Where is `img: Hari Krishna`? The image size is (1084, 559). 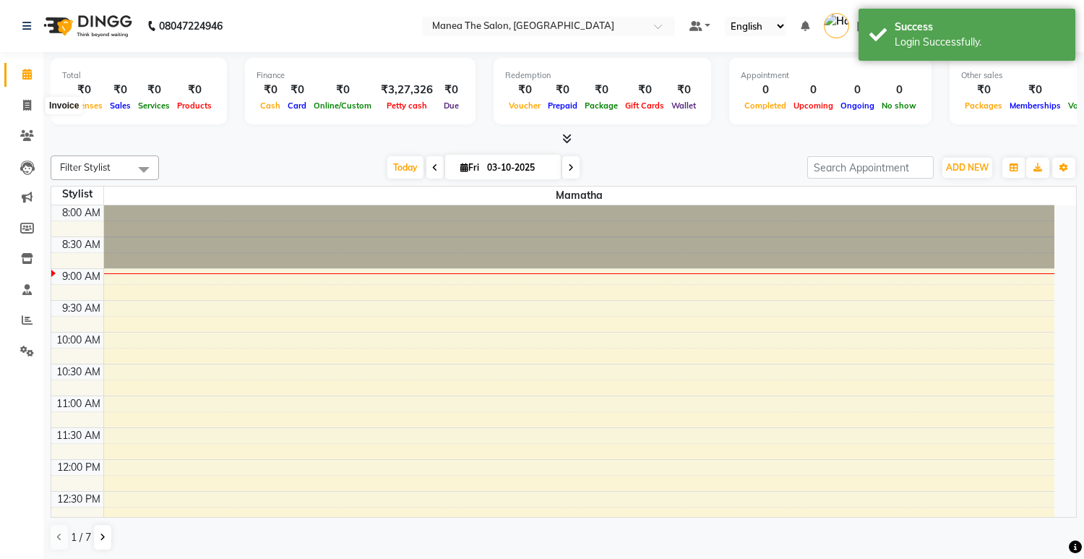
img: Hari Krishna is located at coordinates (836, 25).